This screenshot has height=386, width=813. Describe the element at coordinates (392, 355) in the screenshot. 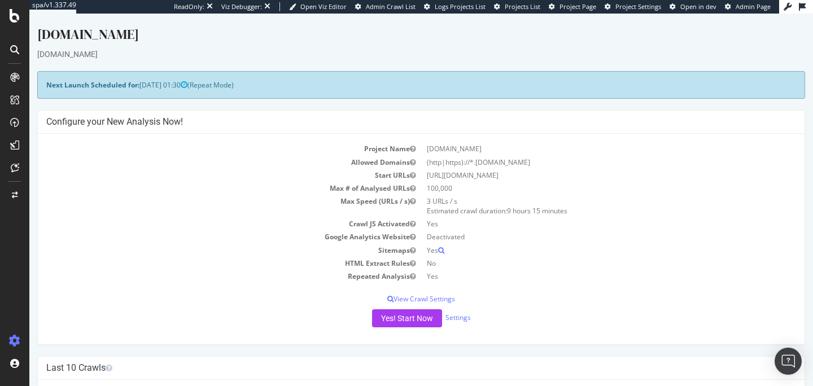

I see `h4: Last 10 Crawls` at that location.